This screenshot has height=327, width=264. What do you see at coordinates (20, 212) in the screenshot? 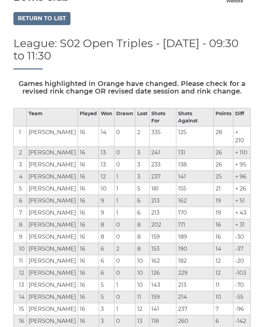
I see `td: 7` at bounding box center [20, 212].